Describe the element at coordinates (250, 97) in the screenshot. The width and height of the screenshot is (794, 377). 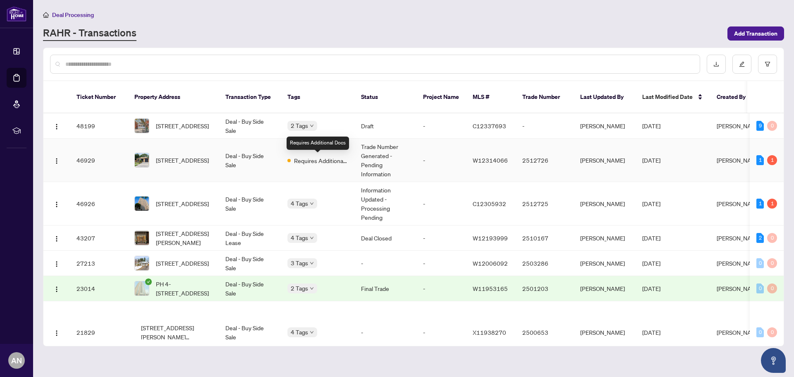
I see `th: Transaction Type` at that location.